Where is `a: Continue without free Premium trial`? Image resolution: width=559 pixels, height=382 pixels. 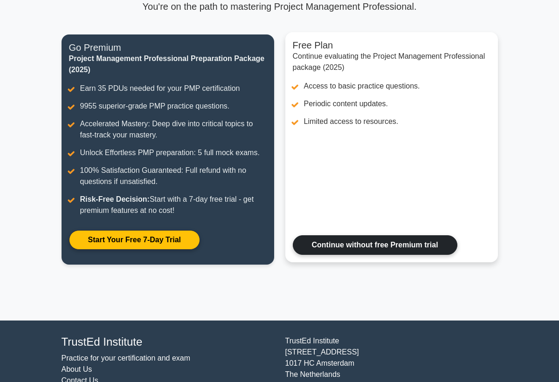 a: Continue without free Premium trial is located at coordinates (375, 245).